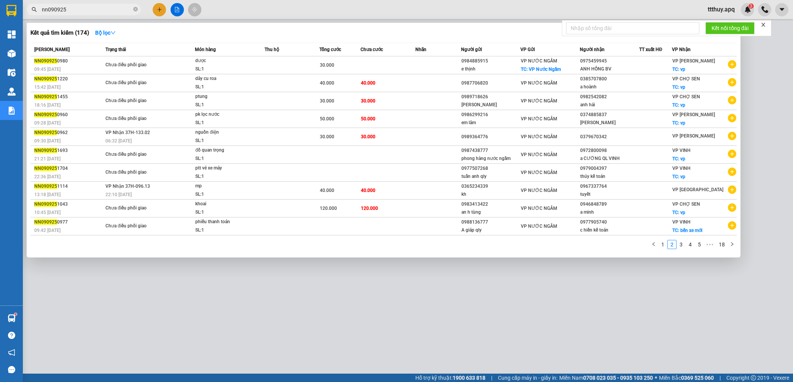 The image size is (793, 382). I want to click on button: Kết nối tổng đài, so click(730, 28).